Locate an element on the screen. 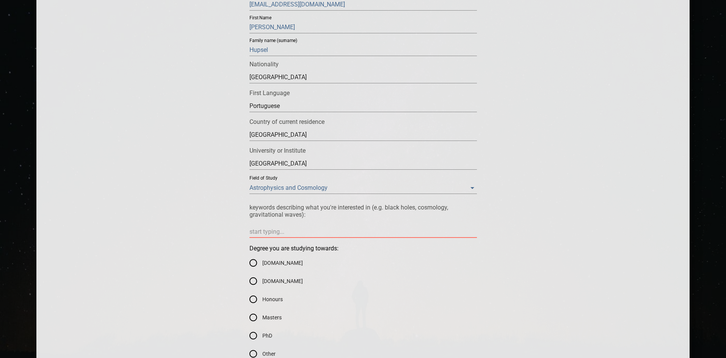 Image resolution: width=726 pixels, height=358 pixels. input: Family name (surname) is located at coordinates (363, 50).